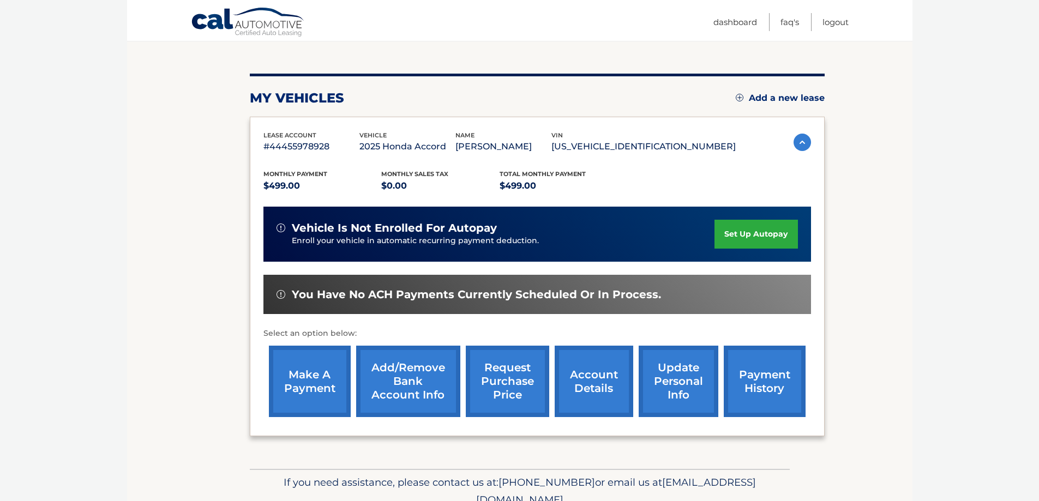  Describe the element at coordinates (407, 147) in the screenshot. I see `p: 2025 Honda Accord` at that location.